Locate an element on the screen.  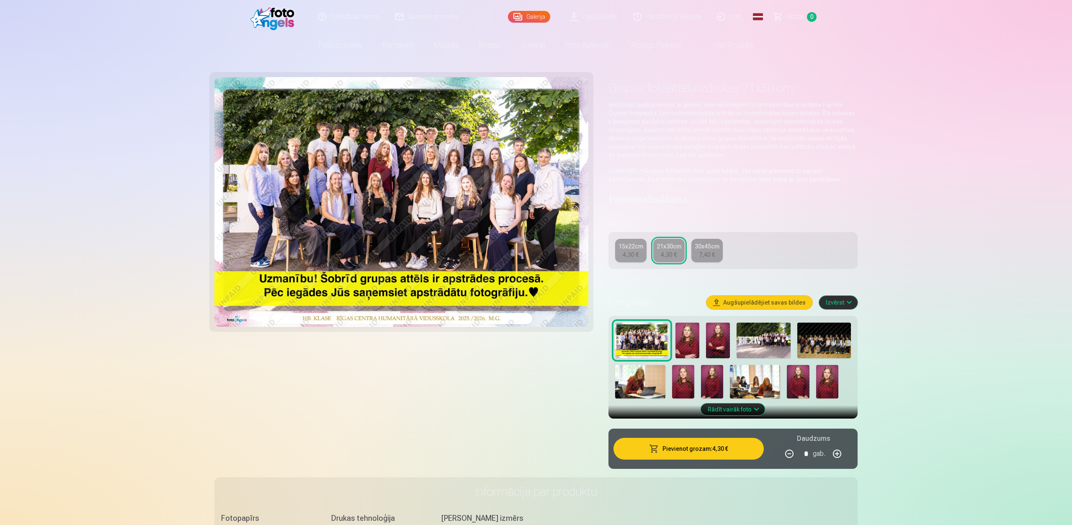
h3: Informācija par produktu is located at coordinates (536, 491).